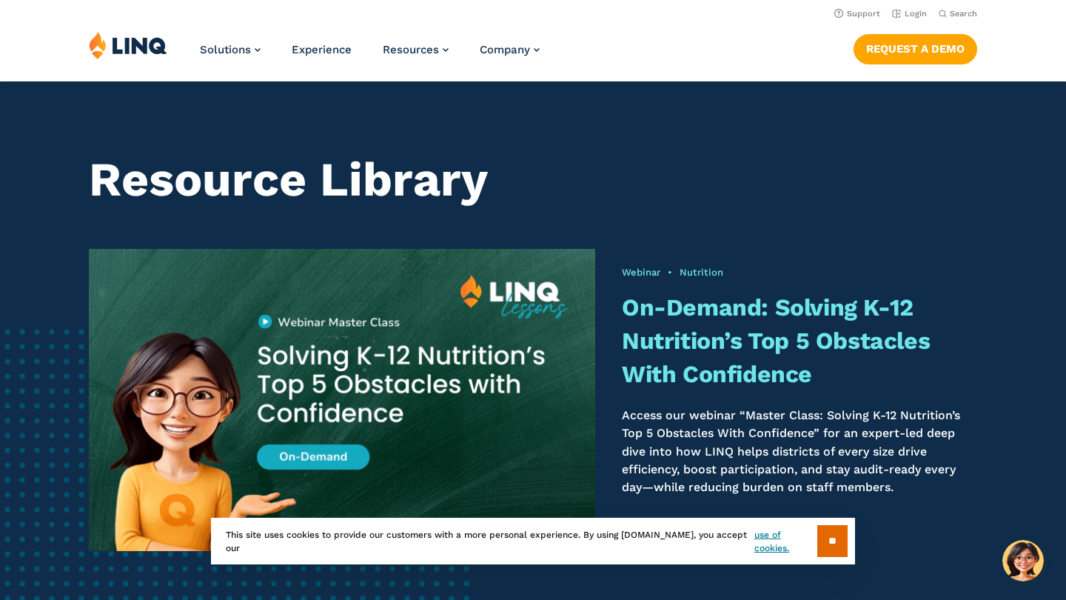  Describe the element at coordinates (800, 452) in the screenshot. I see `p: Access our webinar “Master Class: Solving K-12 Nutrition’s Top 5 Obstacles With Confidence” for a...` at that location.